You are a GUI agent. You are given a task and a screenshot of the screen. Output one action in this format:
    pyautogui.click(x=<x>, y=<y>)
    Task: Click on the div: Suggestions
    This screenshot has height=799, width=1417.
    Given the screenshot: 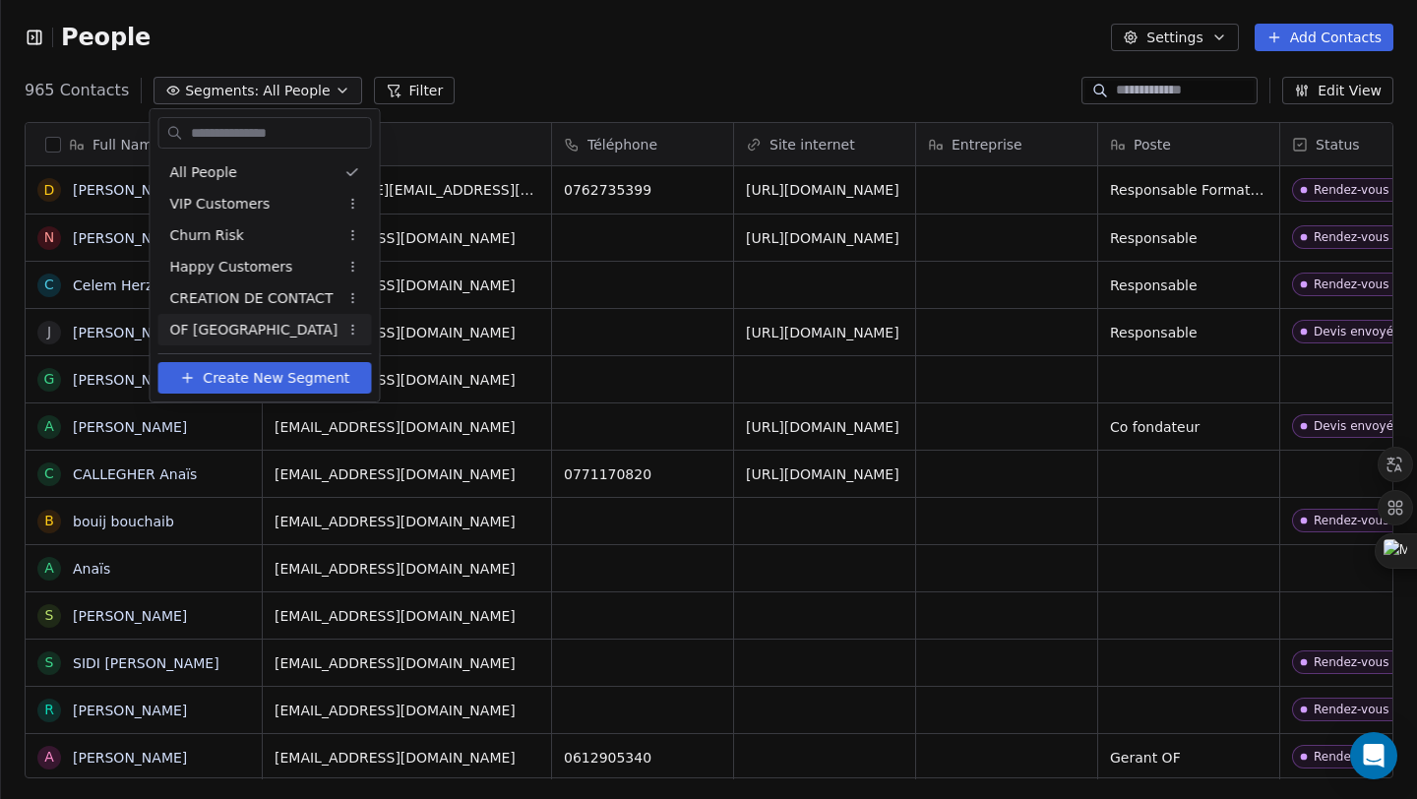 What is the action you would take?
    pyautogui.click(x=265, y=251)
    